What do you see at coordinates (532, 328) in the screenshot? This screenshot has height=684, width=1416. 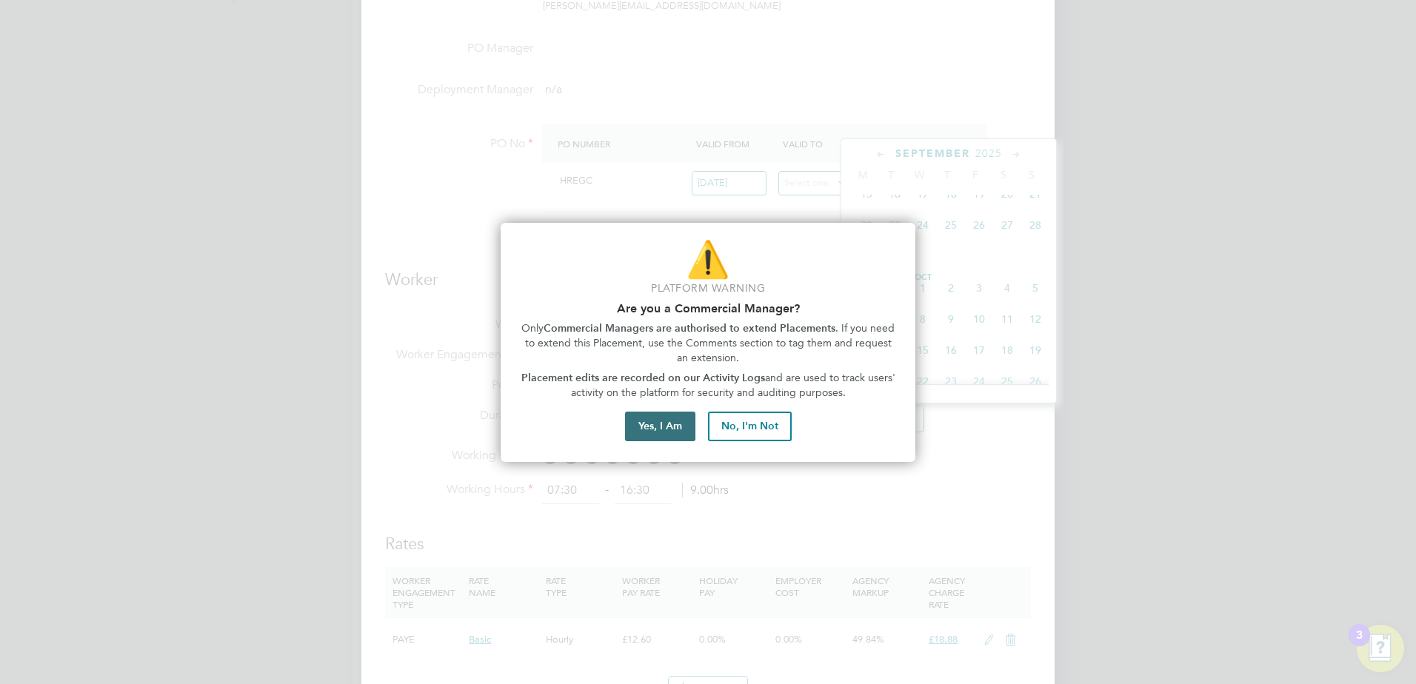 I see `span: Only` at bounding box center [532, 328].